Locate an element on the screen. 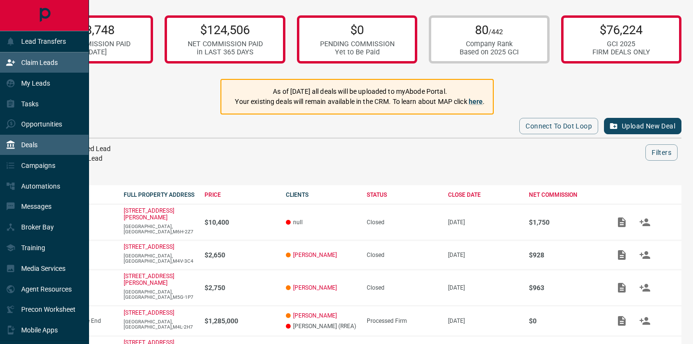  div: GCI 2025 is located at coordinates (621, 44).